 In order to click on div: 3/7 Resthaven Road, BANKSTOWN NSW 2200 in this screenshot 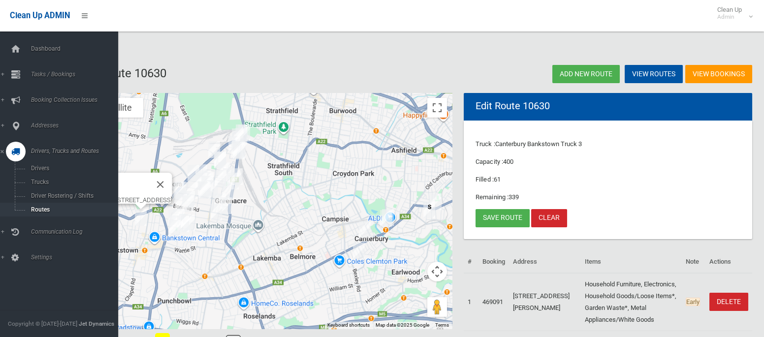, I will do `click(175, 228)`.